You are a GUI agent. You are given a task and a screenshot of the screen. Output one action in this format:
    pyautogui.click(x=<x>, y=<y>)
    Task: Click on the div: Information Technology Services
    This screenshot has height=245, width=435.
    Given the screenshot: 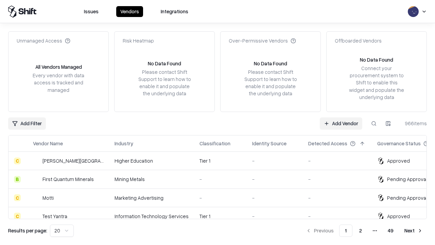 What is the action you would take?
    pyautogui.click(x=152, y=216)
    